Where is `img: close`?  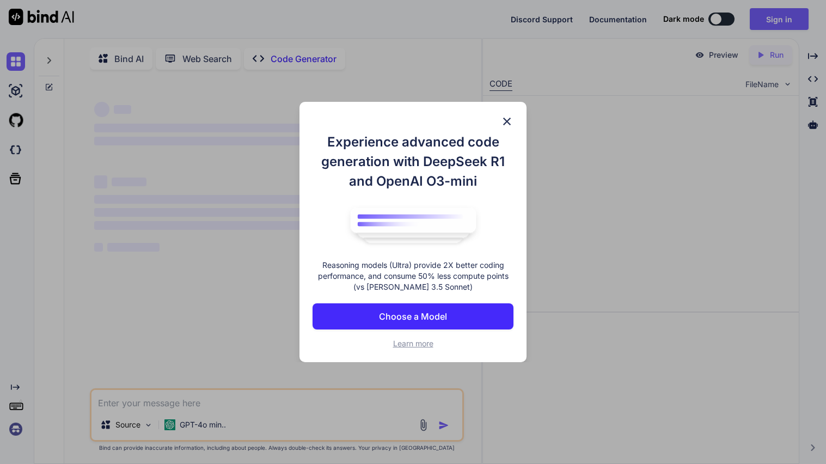 img: close is located at coordinates (507, 121).